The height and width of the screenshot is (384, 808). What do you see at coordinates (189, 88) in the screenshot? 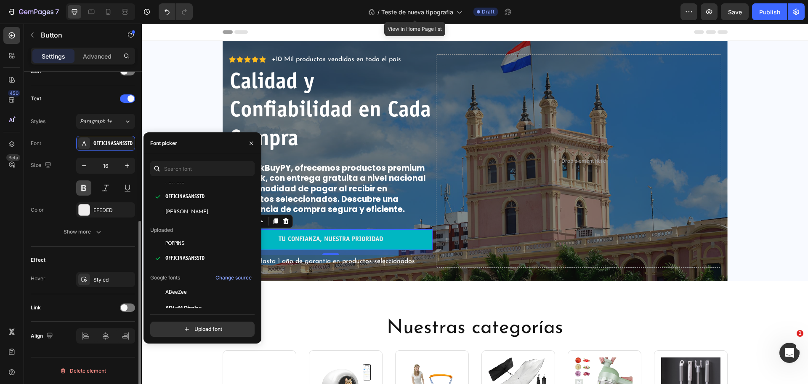
I see `h2: Rich Text Editor. Editing area: main` at bounding box center [189, 88].